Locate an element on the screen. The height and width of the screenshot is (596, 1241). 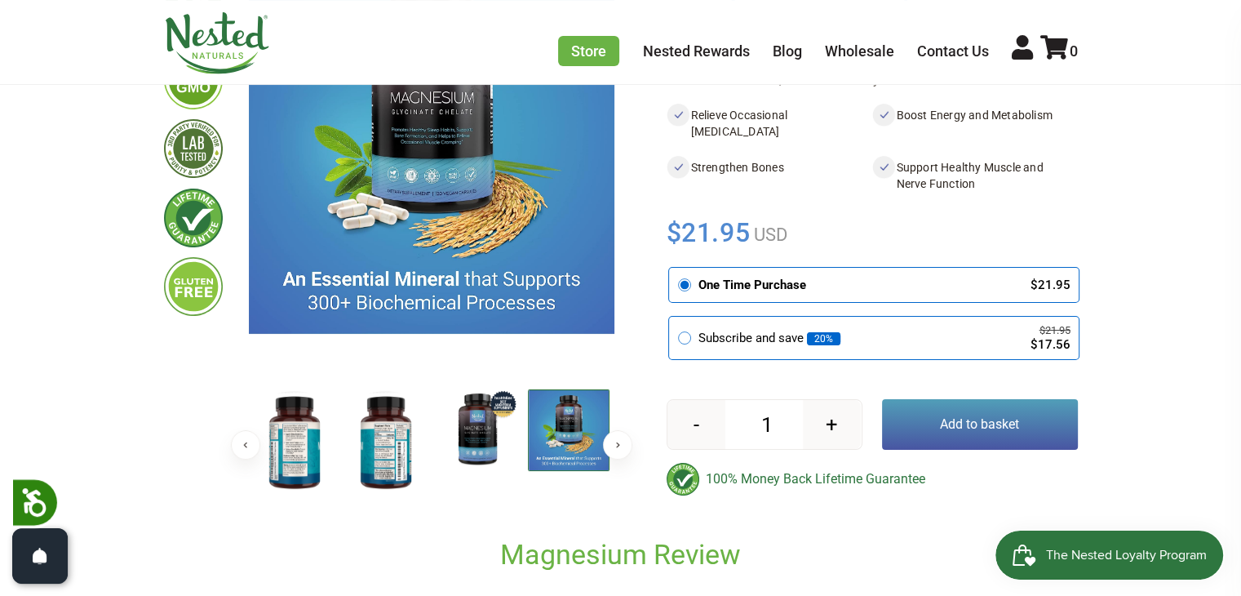
h2: Magnesium Review is located at coordinates (621, 554).